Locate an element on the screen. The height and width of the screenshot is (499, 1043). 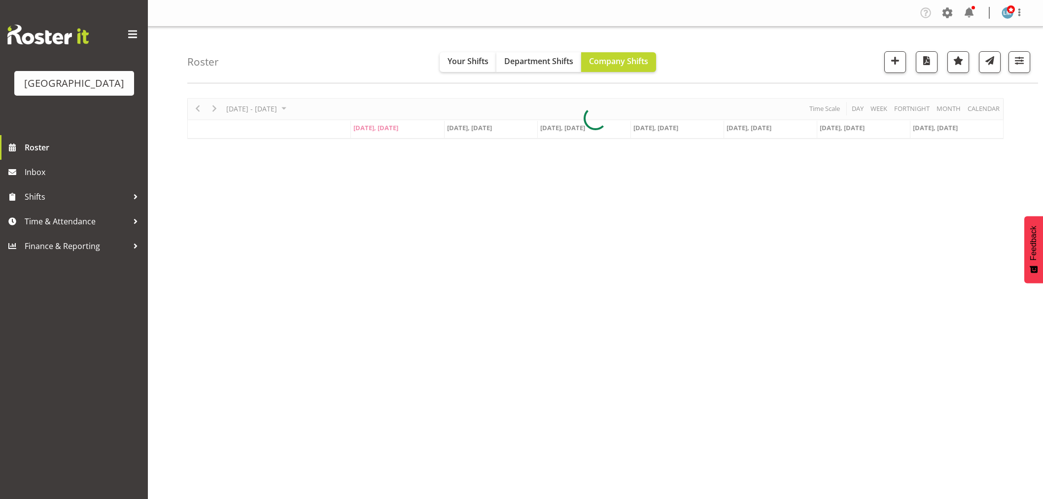
span: Your Shifts is located at coordinates (468, 61).